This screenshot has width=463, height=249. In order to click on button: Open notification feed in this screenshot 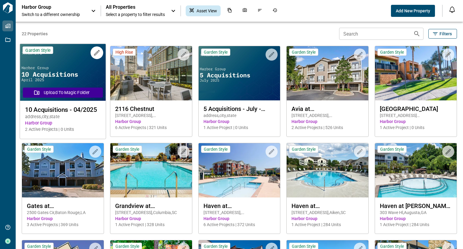, I will do `click(452, 10)`.